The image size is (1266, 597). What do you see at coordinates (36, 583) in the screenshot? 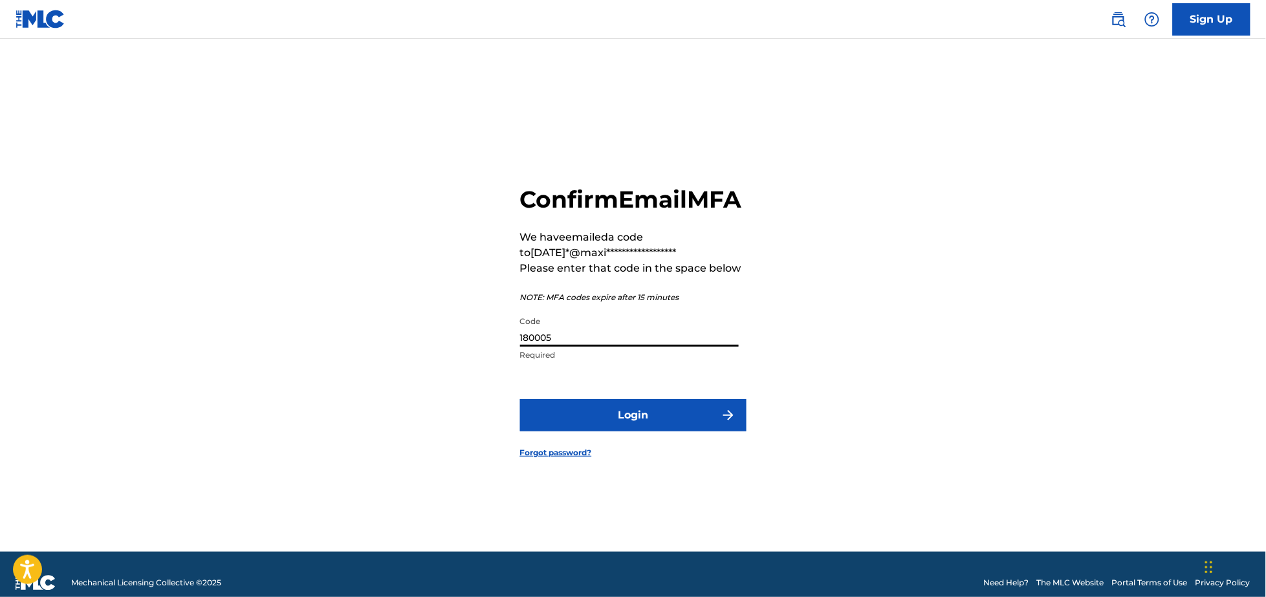
I see `img: logo` at bounding box center [36, 583].